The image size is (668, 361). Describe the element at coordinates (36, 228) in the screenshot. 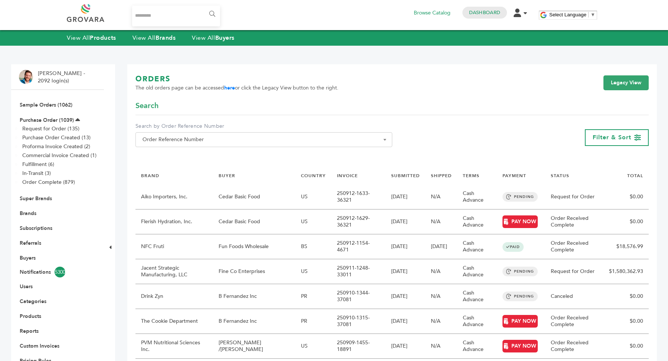

I see `a: Subscriptions` at that location.